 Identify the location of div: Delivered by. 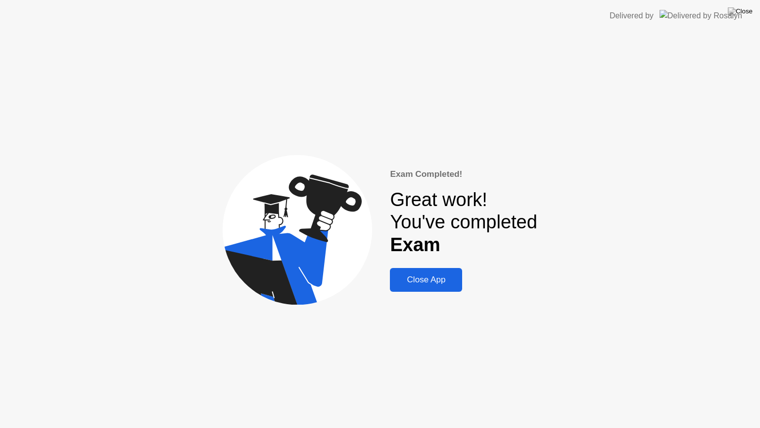
(632, 16).